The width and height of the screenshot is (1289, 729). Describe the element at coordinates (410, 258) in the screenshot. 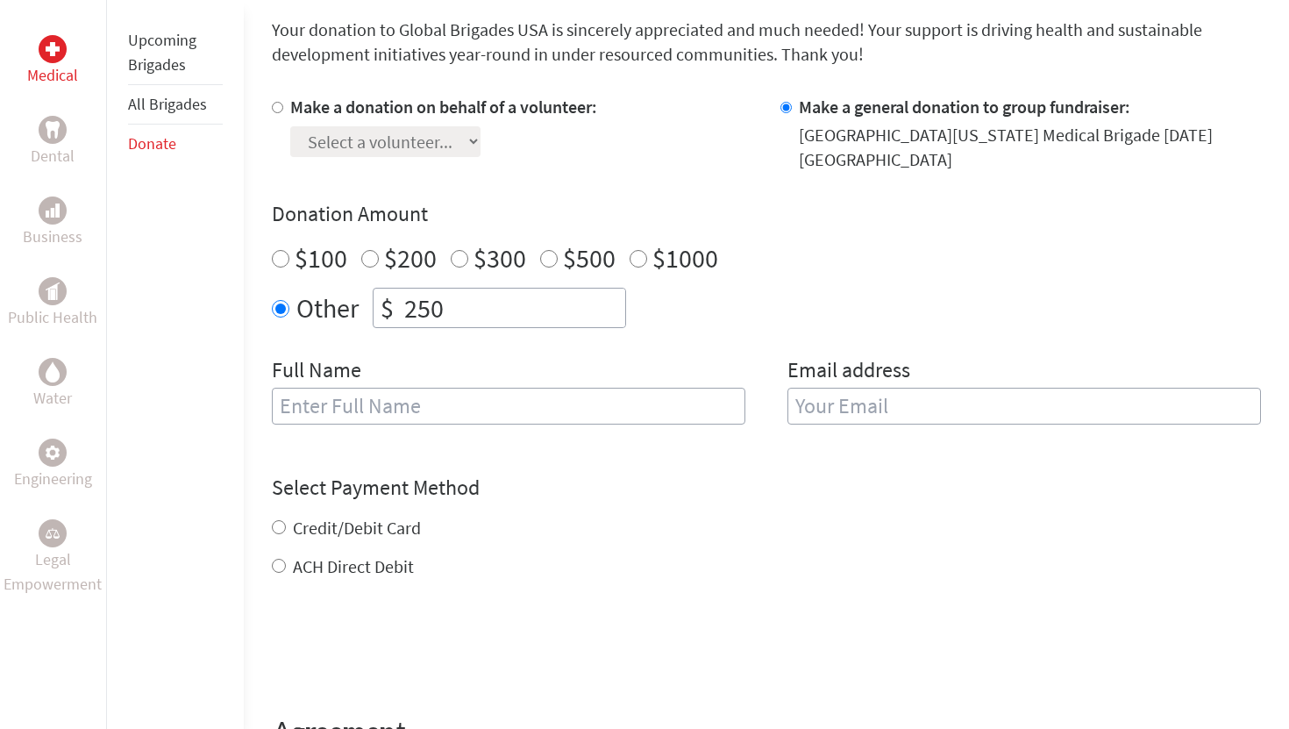

I see `label: $200` at that location.